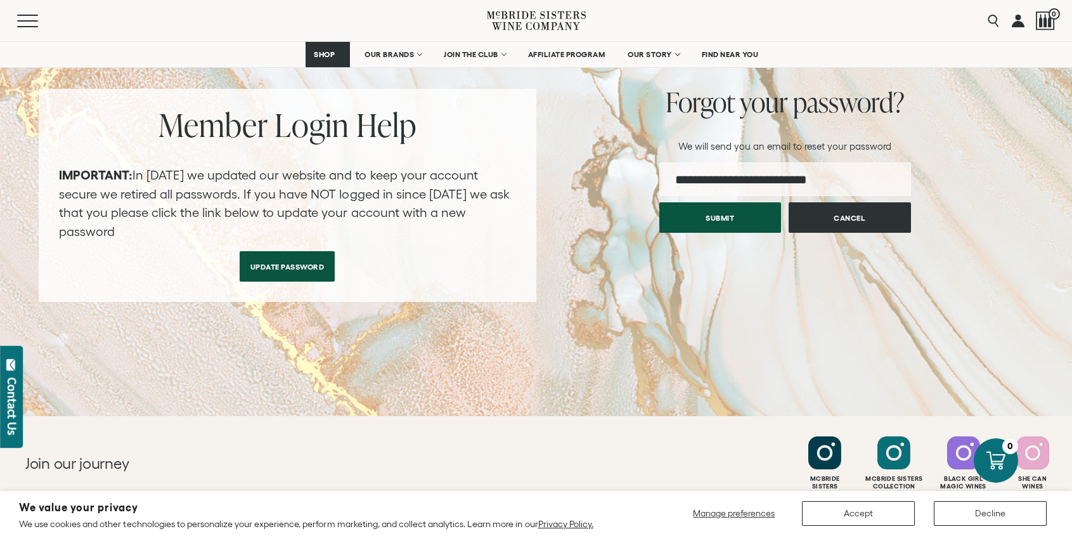 Image resolution: width=1072 pixels, height=536 pixels. I want to click on span: OUR STORY, so click(650, 55).